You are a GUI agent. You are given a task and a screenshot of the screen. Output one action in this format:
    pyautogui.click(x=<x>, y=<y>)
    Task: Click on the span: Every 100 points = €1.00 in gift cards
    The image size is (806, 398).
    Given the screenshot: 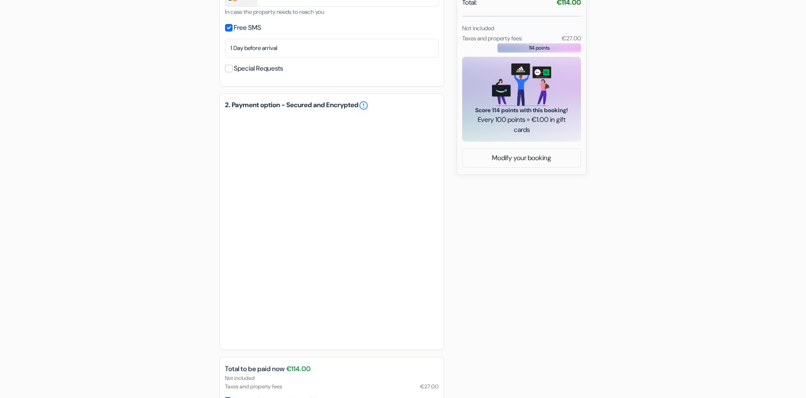 What is the action you would take?
    pyautogui.click(x=522, y=125)
    